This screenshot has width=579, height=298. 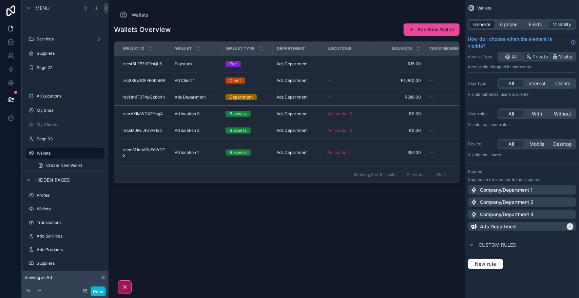 I want to click on p: Company/Department 1, so click(x=506, y=190).